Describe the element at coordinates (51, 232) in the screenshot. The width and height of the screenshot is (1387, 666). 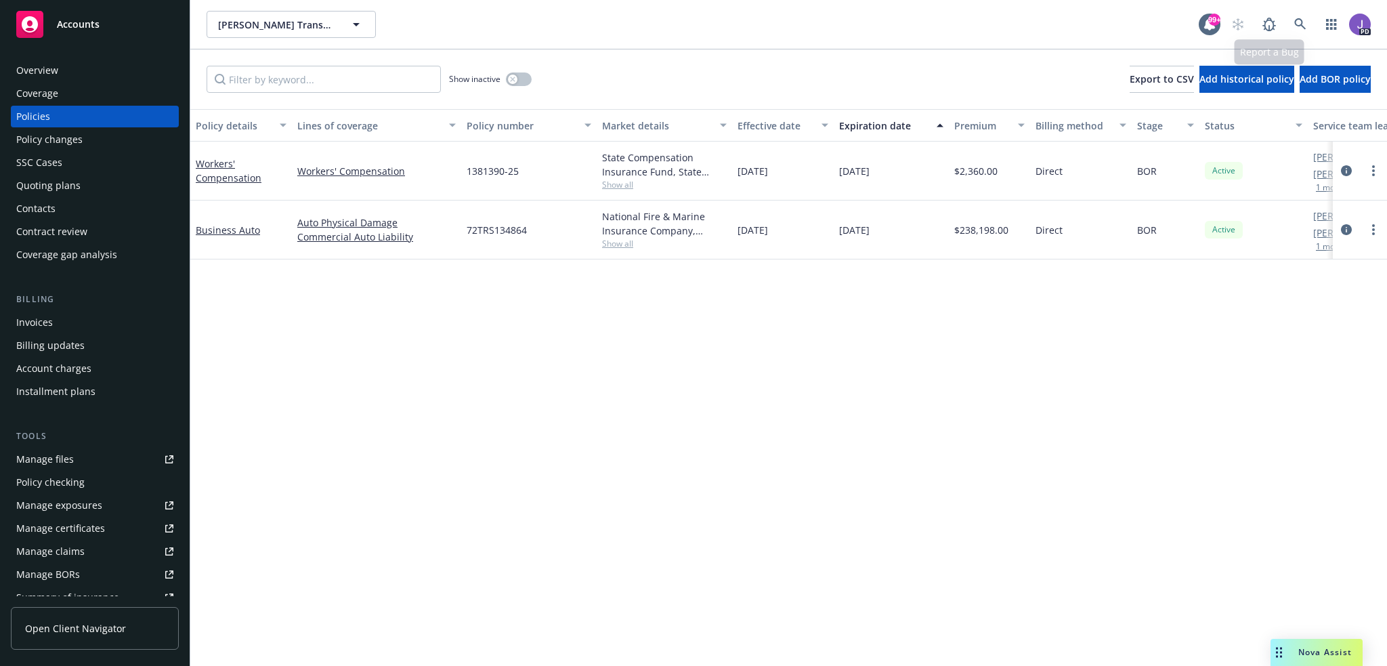
I see `div: Contract review` at that location.